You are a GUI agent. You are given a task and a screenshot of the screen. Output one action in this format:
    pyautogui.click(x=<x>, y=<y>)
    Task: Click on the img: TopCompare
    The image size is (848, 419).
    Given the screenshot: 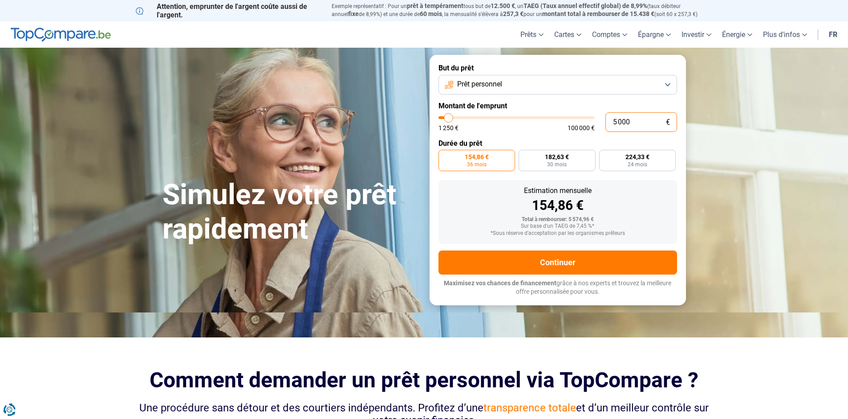 What is the action you would take?
    pyautogui.click(x=61, y=35)
    